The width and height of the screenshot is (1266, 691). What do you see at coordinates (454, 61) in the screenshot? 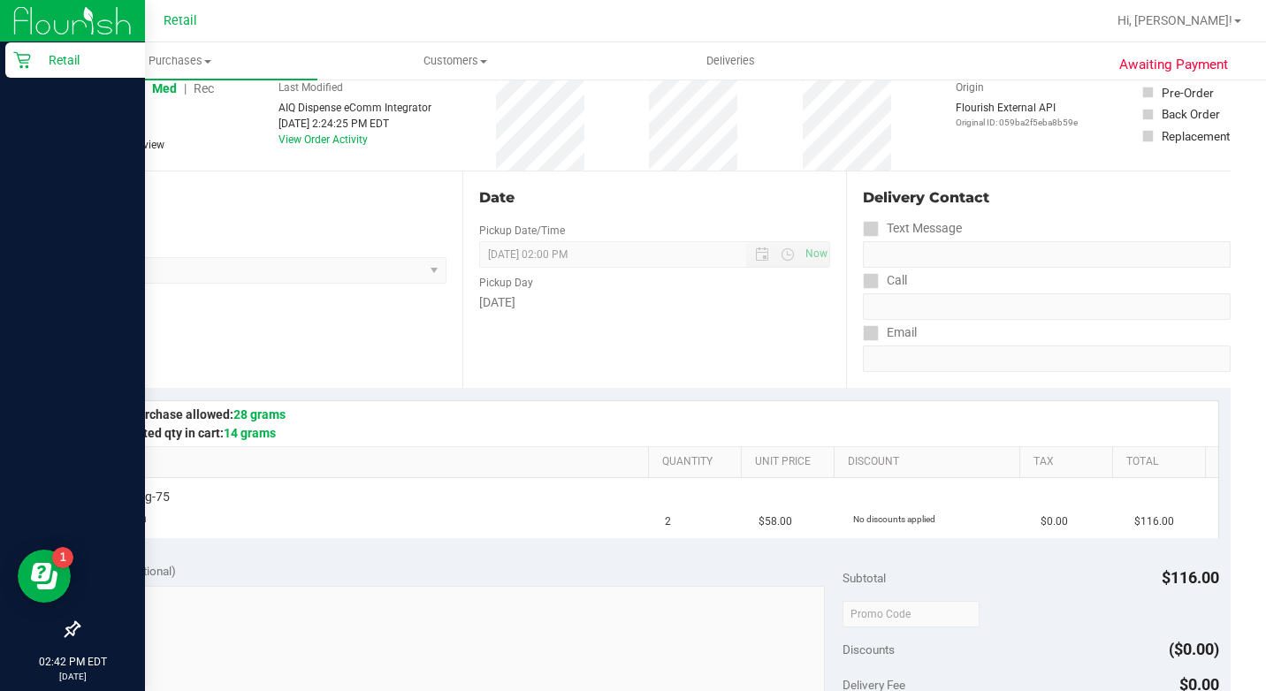
I see `a: Customers` at bounding box center [454, 61].